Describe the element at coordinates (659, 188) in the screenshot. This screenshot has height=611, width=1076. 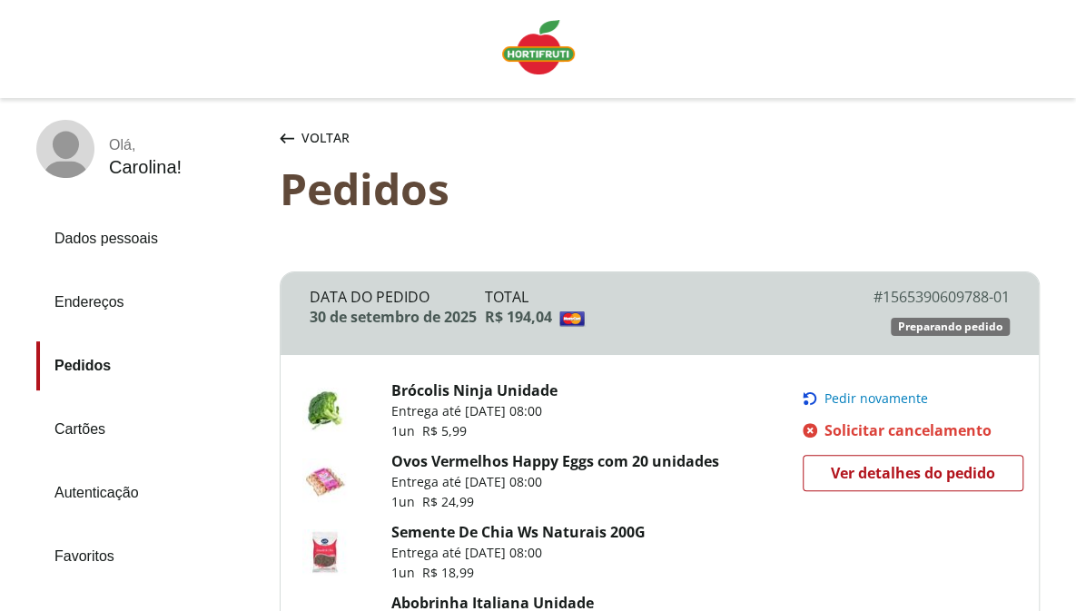
I see `div: Pedidos` at that location.